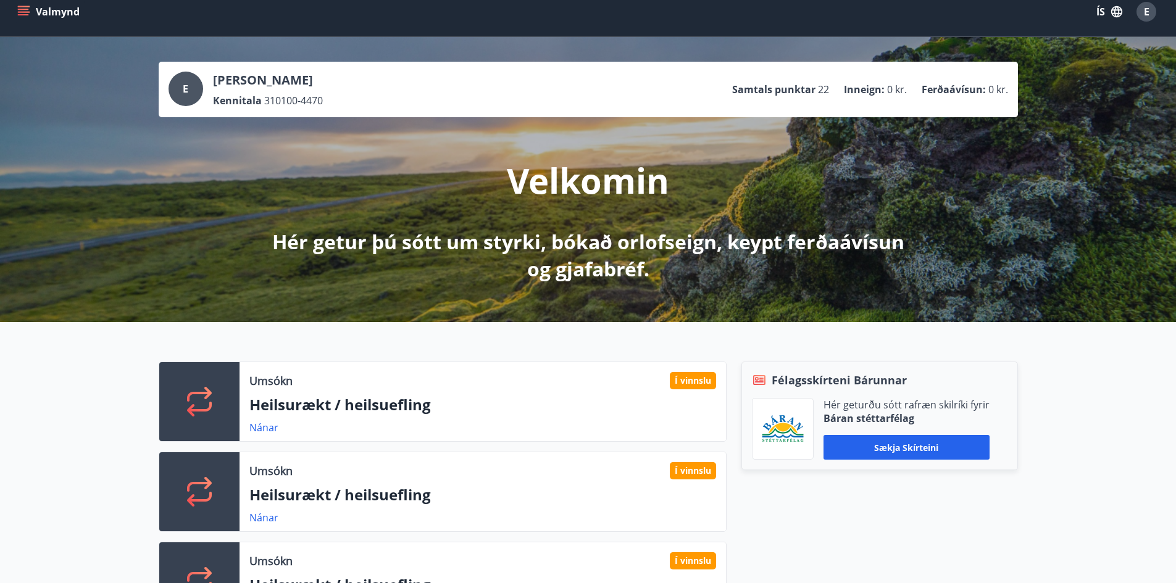  What do you see at coordinates (1109, 12) in the screenshot?
I see `button: ÍS` at bounding box center [1109, 12].